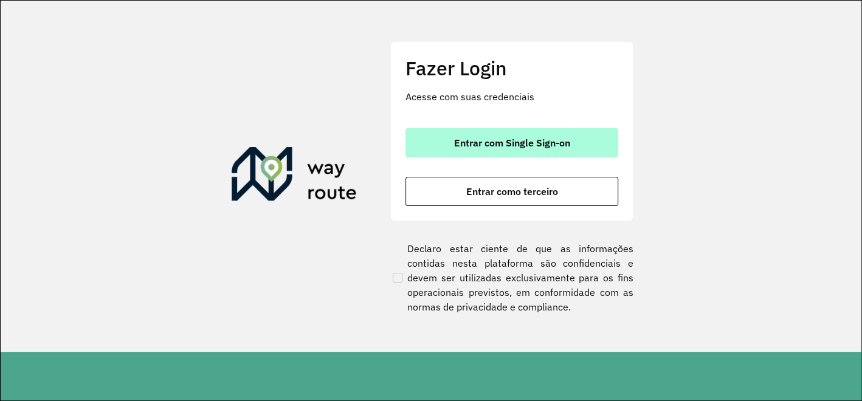  Describe the element at coordinates (512, 97) in the screenshot. I see `p: Acesse com suas credenciais` at that location.